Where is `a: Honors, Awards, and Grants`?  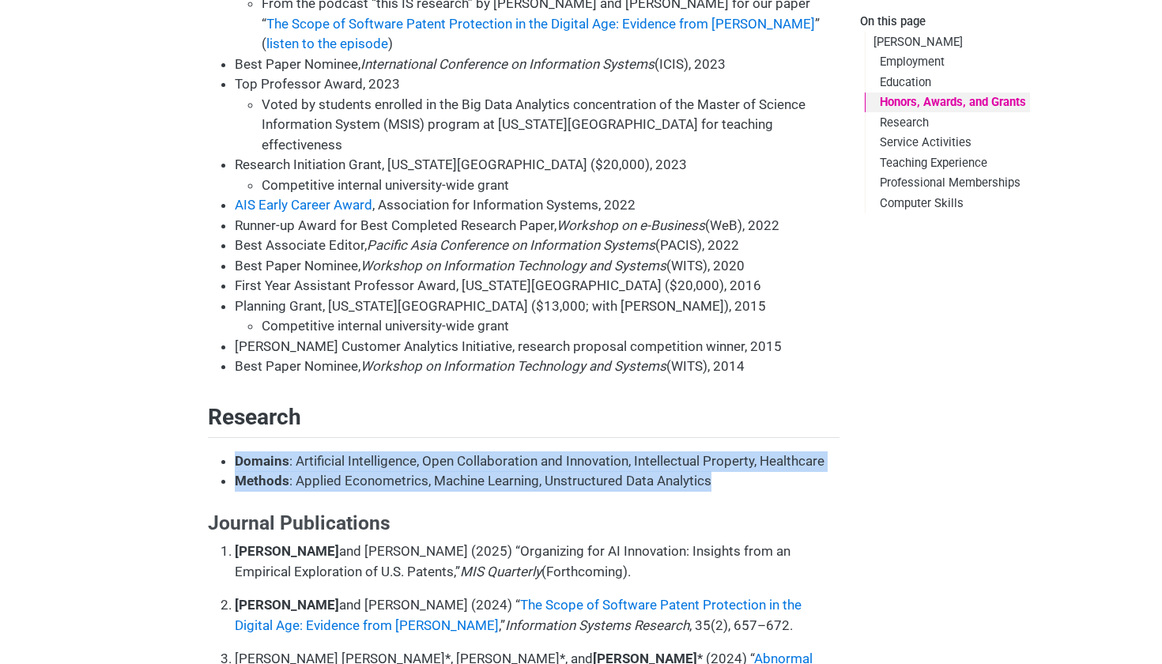
a: Honors, Awards, and Grants is located at coordinates (947, 102).